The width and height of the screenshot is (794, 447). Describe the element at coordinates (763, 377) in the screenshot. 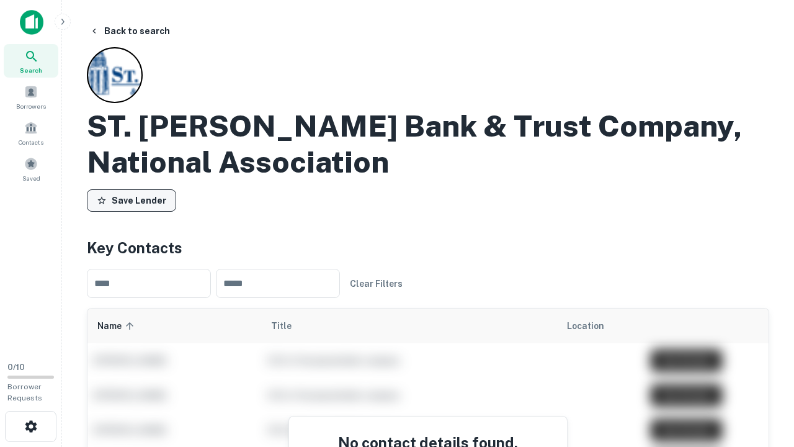

I see `div: Chat Widget` at that location.